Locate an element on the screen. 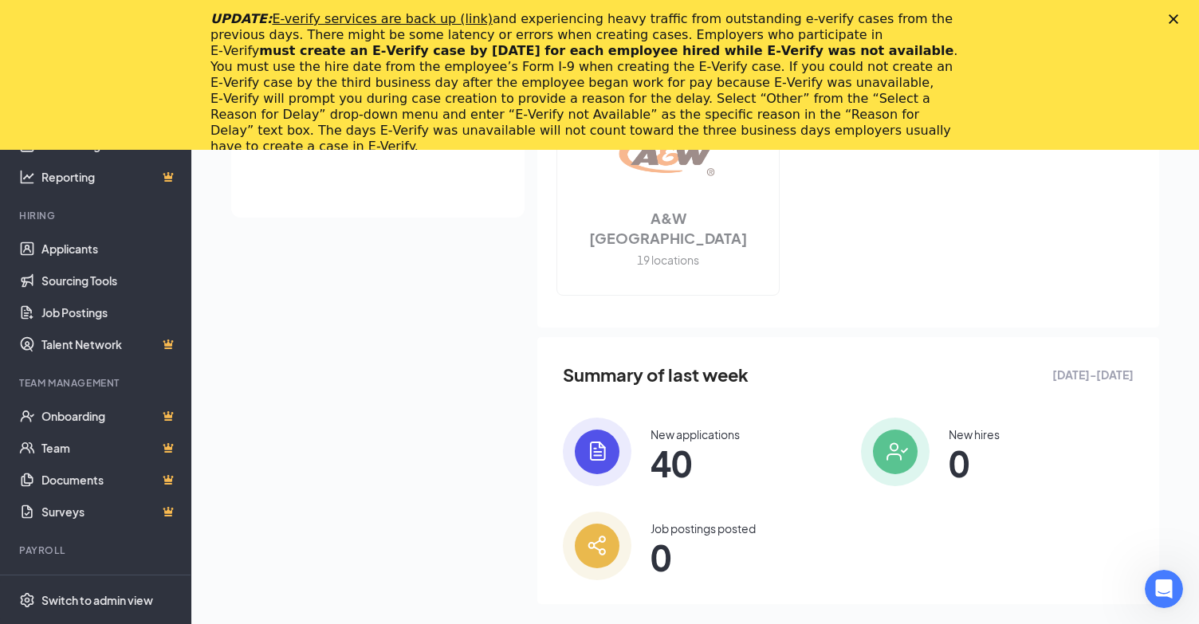 The height and width of the screenshot is (624, 1199). div: Team Management is located at coordinates (96, 383).